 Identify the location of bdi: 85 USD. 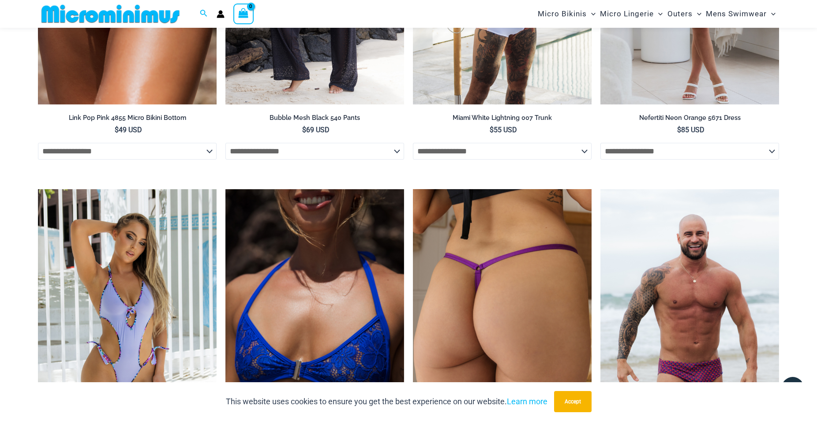
(691, 130).